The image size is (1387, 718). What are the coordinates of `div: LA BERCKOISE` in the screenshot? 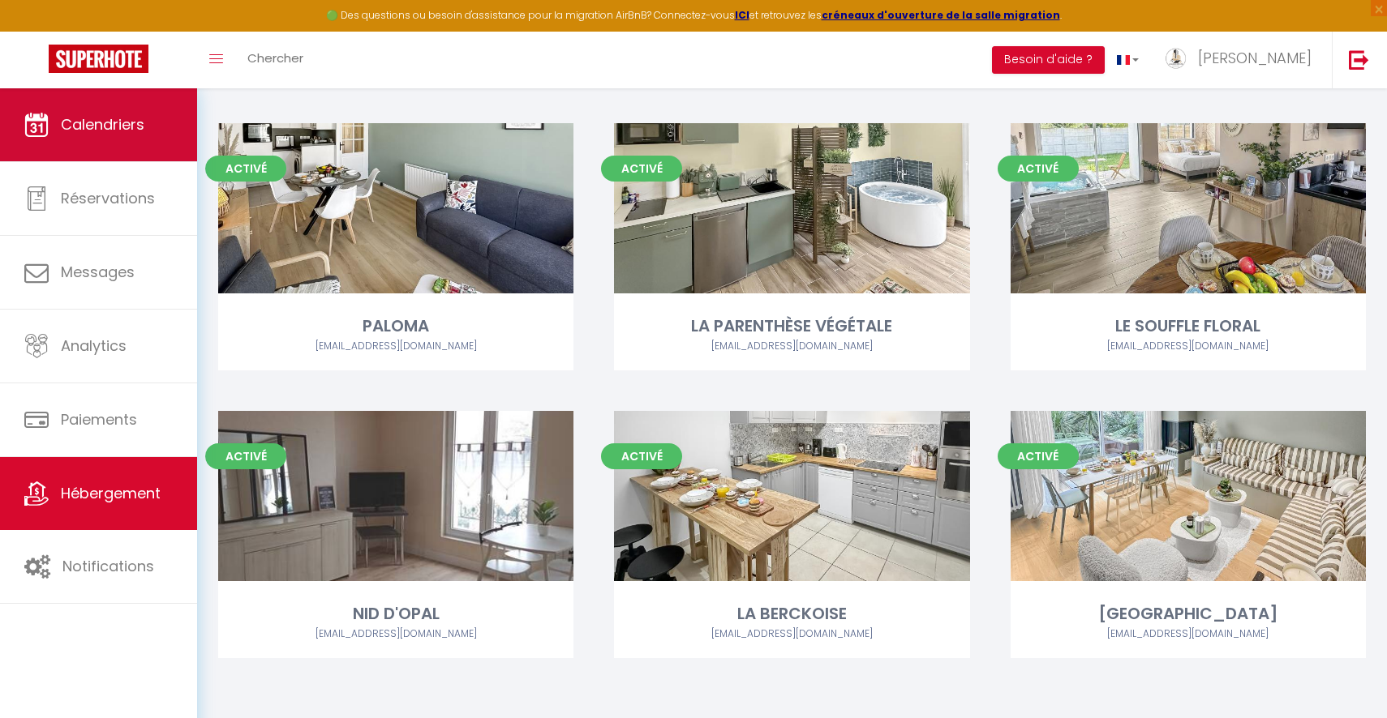 It's located at (791, 614).